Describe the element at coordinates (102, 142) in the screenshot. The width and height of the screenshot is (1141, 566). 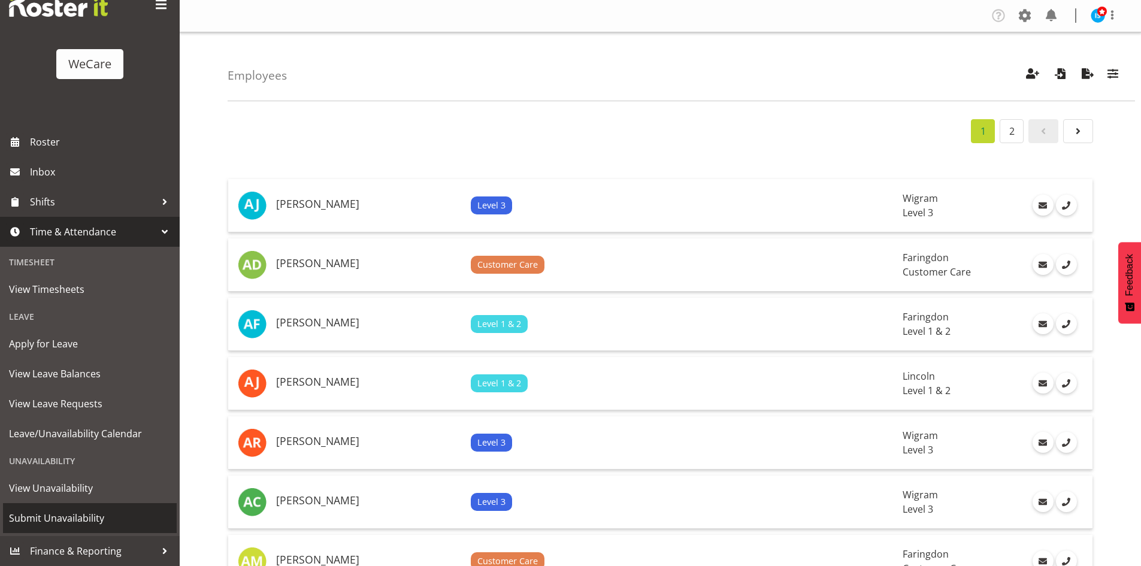
I see `span: Roster` at that location.